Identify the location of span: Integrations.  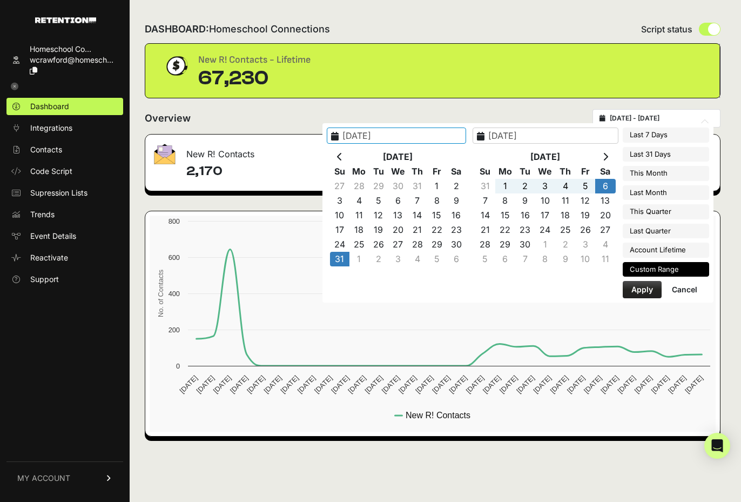
(51, 128).